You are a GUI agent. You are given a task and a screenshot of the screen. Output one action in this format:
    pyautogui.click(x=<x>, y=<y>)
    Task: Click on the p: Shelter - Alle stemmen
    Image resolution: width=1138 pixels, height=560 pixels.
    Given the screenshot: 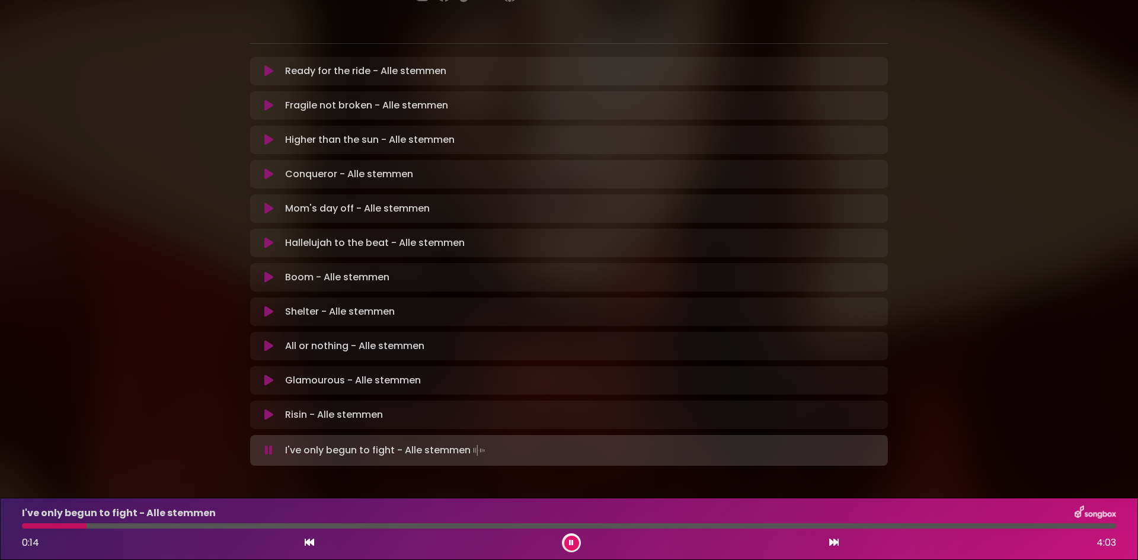 What is the action you would take?
    pyautogui.click(x=340, y=312)
    